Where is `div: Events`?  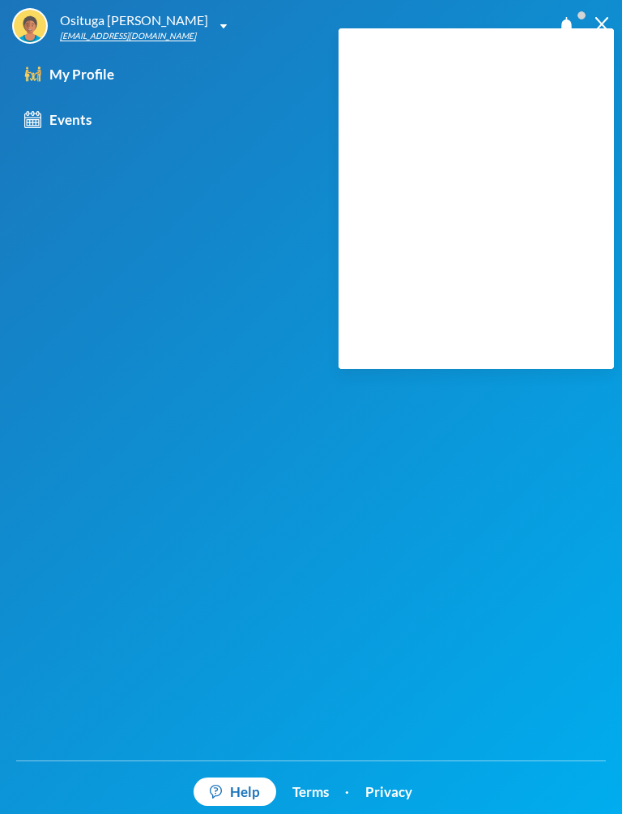
div: Events is located at coordinates (58, 120).